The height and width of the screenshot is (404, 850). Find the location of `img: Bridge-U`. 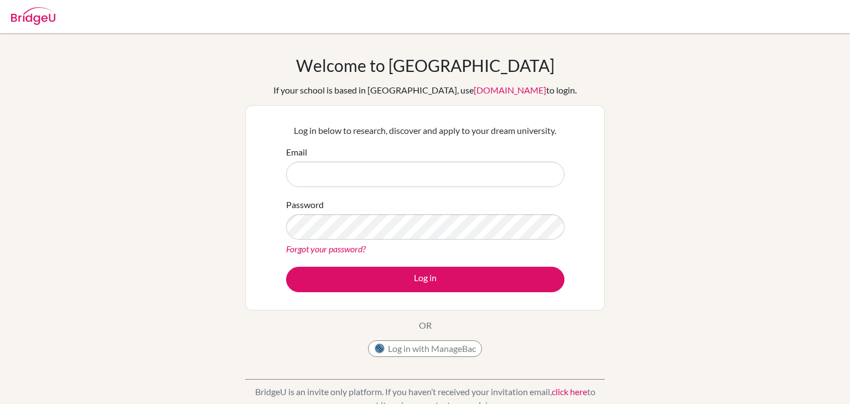

img: Bridge-U is located at coordinates (33, 16).